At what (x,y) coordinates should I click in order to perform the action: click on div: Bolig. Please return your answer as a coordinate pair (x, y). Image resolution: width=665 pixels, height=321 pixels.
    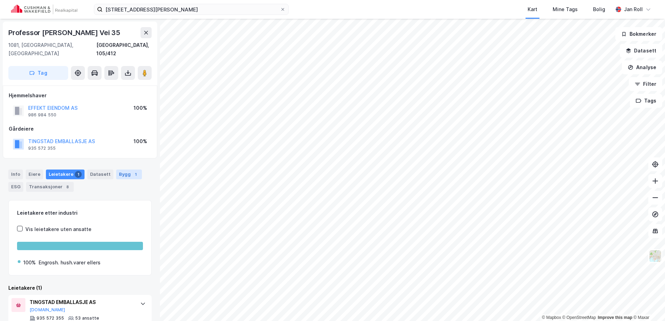
    Looking at the image, I should click on (599, 9).